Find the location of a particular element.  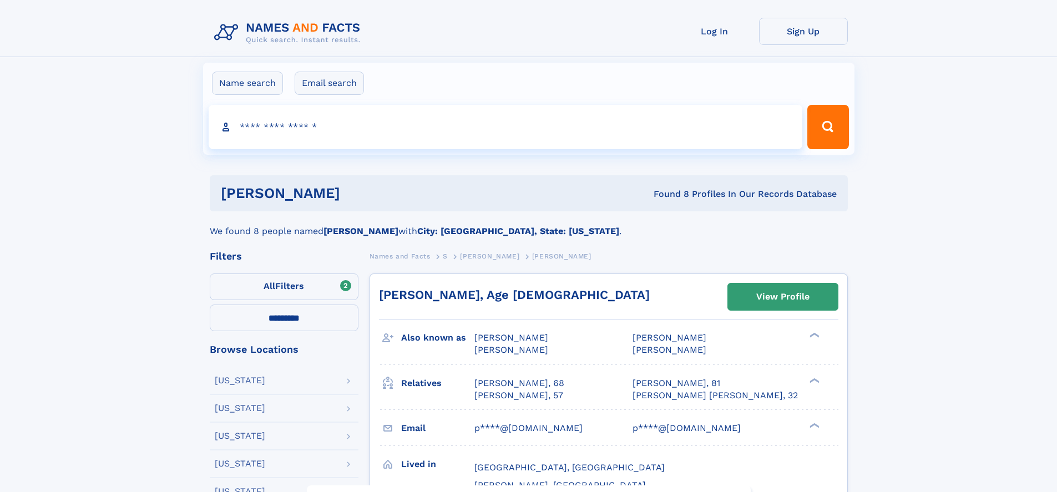

a: View Profile is located at coordinates (783, 297).